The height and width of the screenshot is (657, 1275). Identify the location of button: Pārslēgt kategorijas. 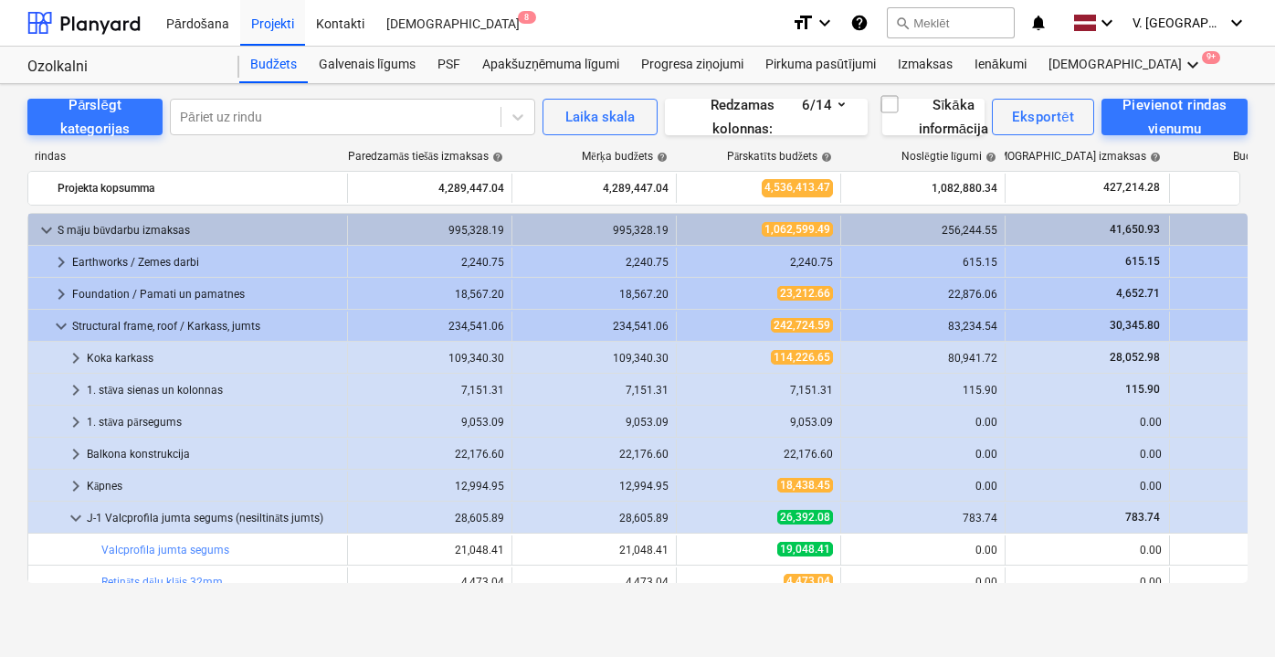
(95, 117).